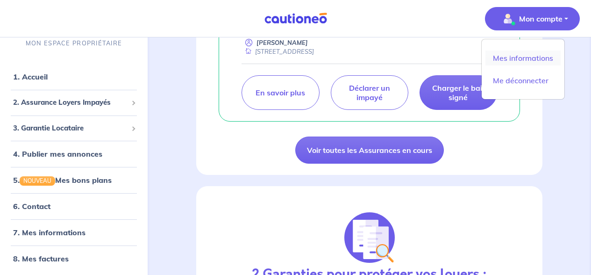 Image resolution: width=591 pixels, height=275 pixels. I want to click on a: Me déconnecter, so click(523, 80).